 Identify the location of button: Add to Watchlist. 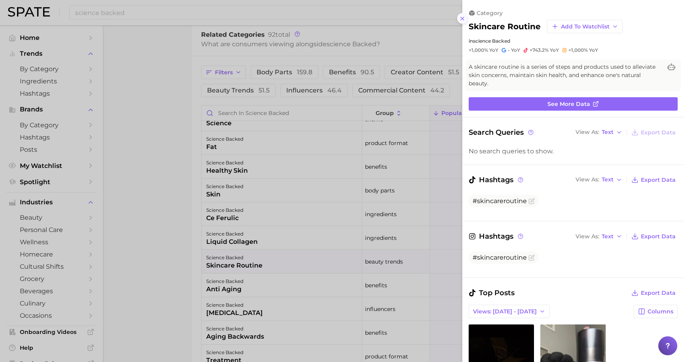
(584, 27).